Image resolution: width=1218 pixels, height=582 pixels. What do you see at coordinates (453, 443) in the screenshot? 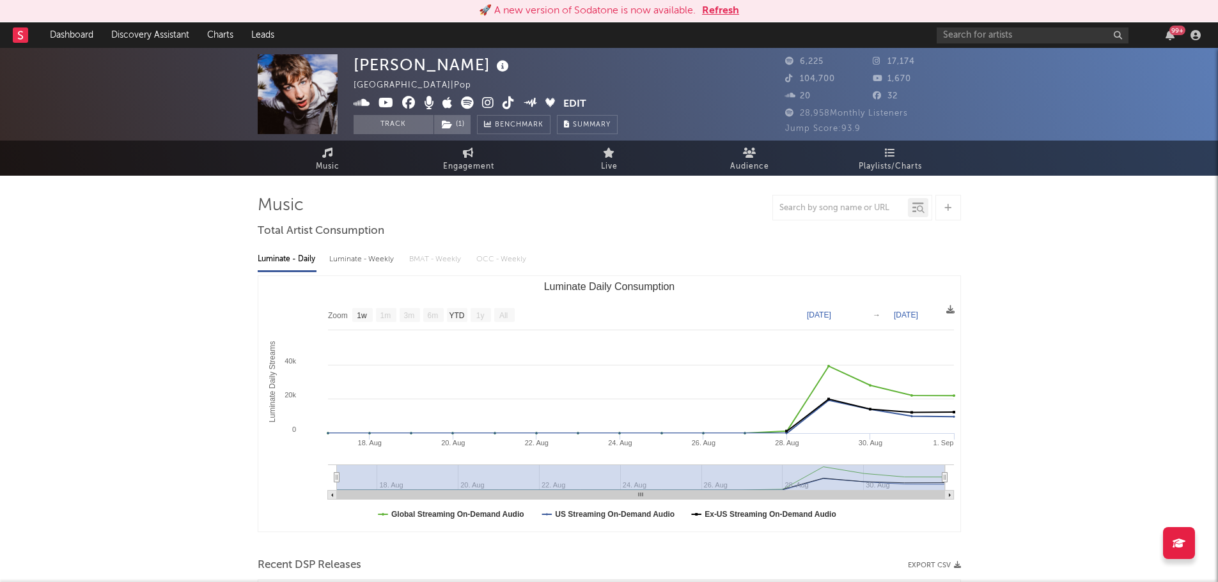
I see `text: 20. Aug` at bounding box center [453, 443].